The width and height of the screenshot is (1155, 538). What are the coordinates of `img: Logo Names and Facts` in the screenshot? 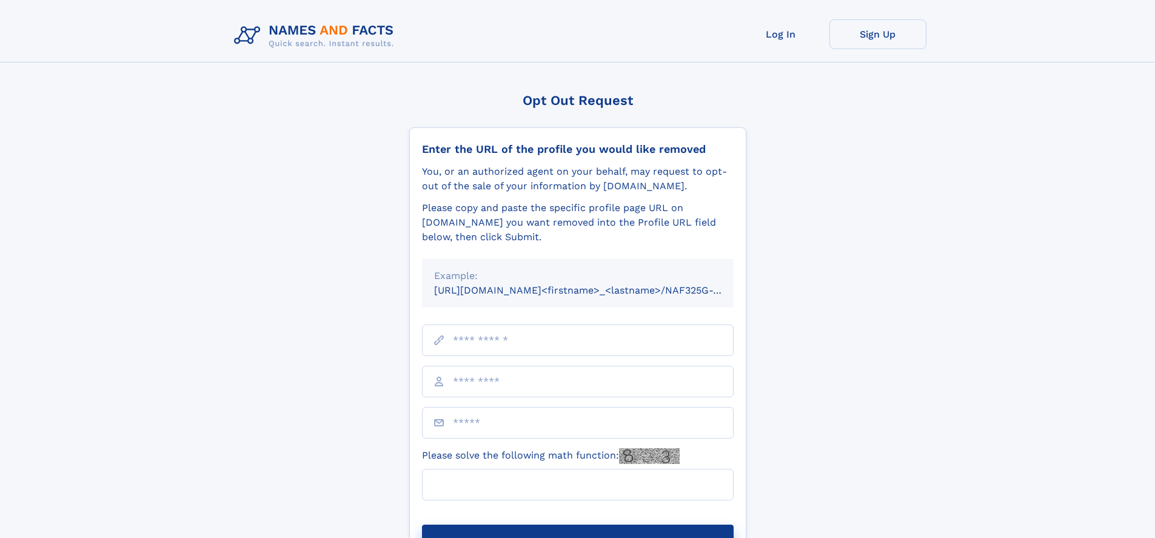 It's located at (317, 36).